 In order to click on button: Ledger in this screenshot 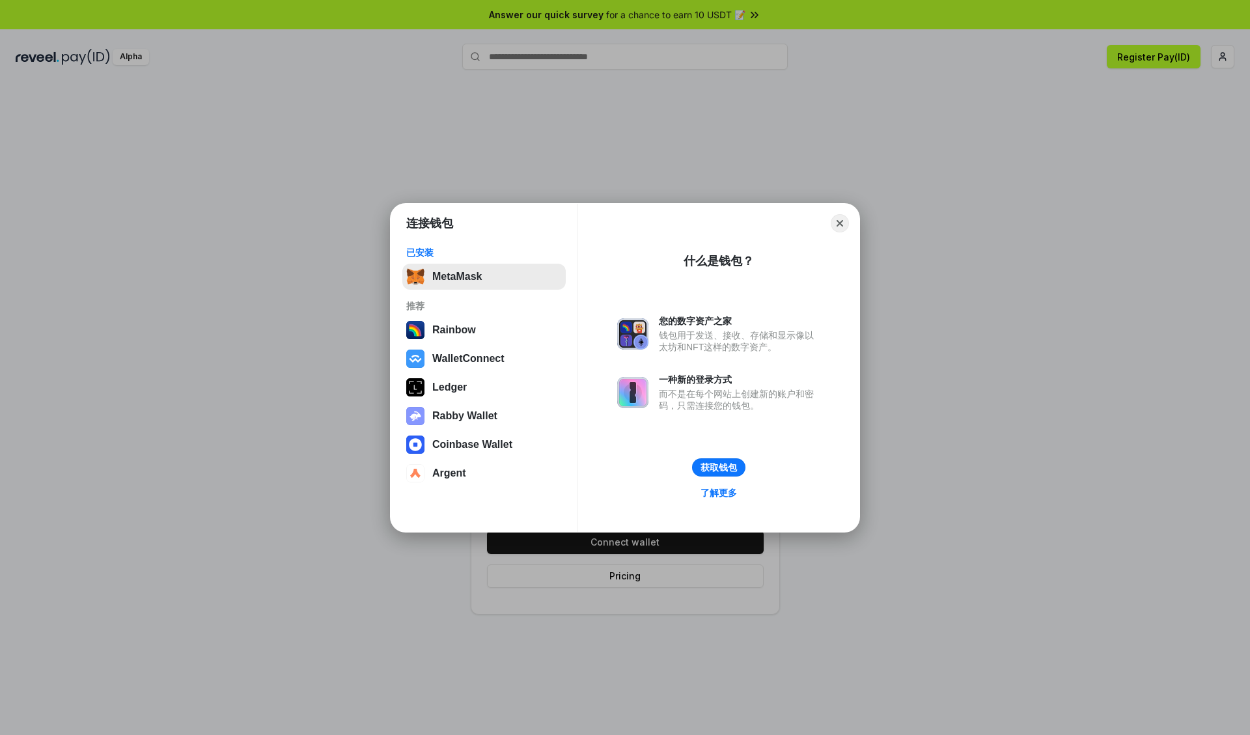, I will do `click(484, 387)`.